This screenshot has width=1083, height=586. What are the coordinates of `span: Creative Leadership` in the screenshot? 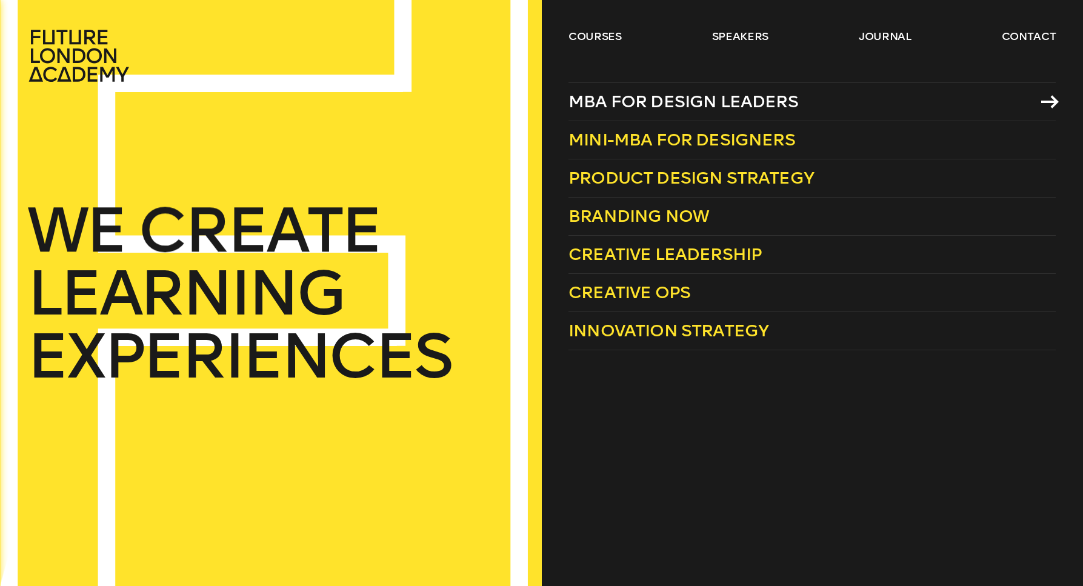 It's located at (665, 254).